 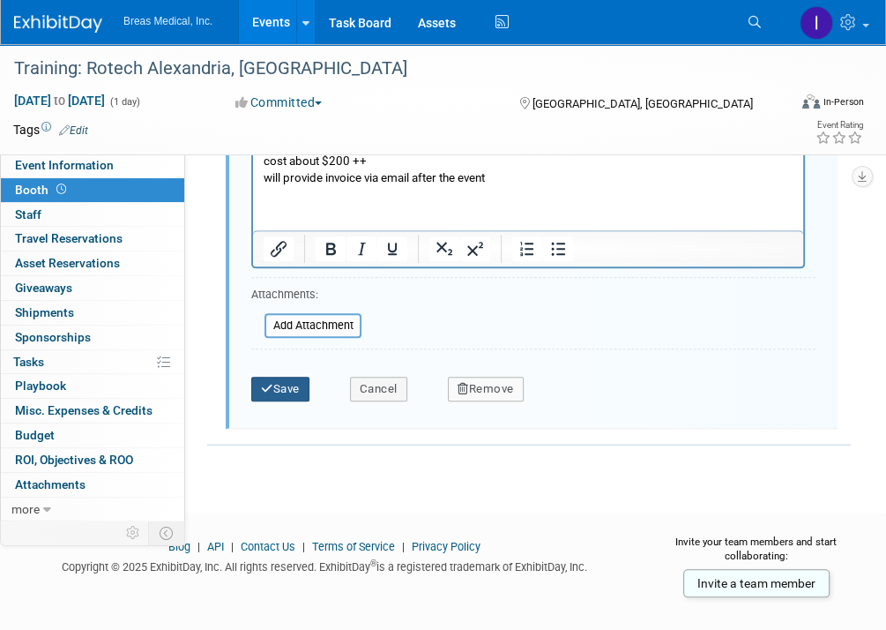 What do you see at coordinates (59, 101) in the screenshot?
I see `span: to` at bounding box center [59, 101].